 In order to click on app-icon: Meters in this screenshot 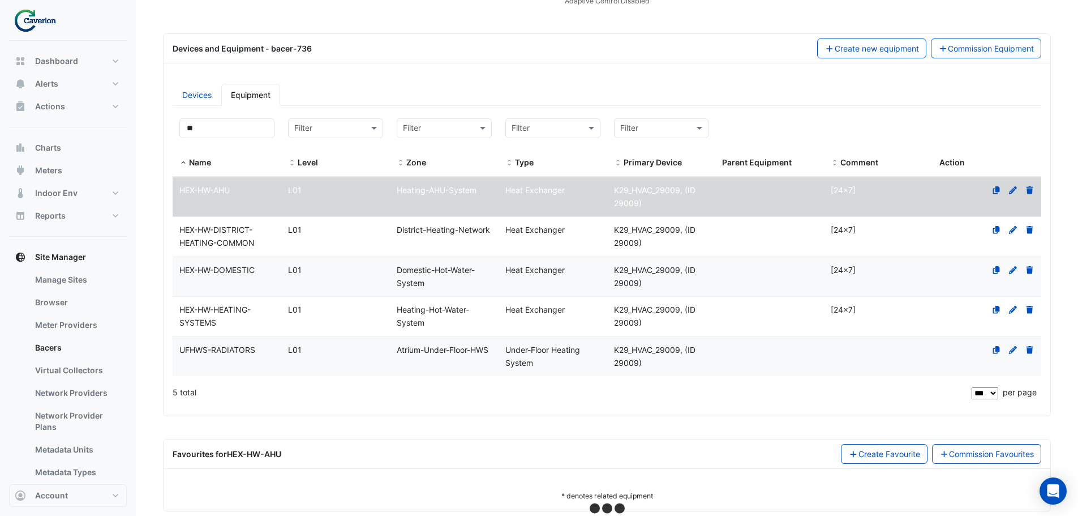, I will do `click(20, 170)`.